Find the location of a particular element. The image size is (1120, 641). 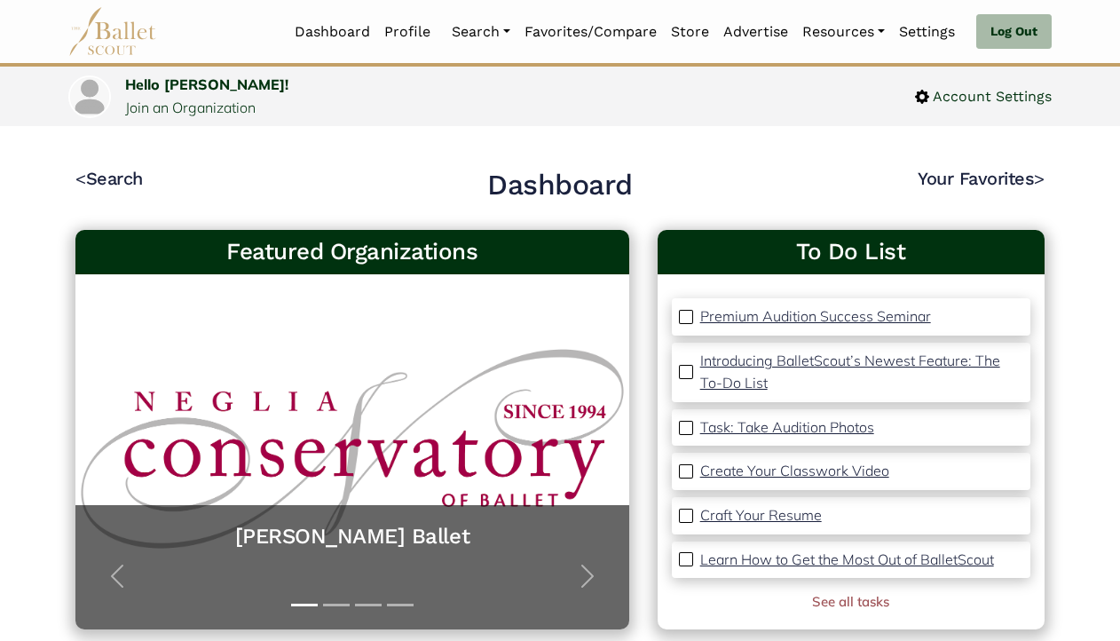

a: Search is located at coordinates (481, 32).